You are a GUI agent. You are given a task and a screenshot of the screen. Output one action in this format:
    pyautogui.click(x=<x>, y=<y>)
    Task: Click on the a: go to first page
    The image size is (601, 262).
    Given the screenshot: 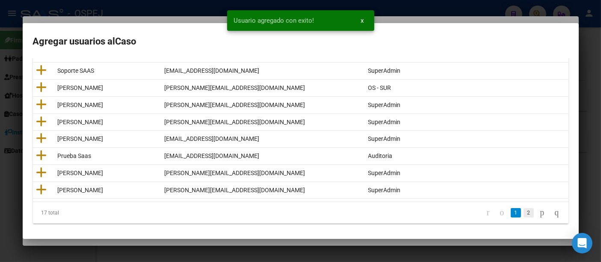 What is the action you would take?
    pyautogui.click(x=488, y=213)
    